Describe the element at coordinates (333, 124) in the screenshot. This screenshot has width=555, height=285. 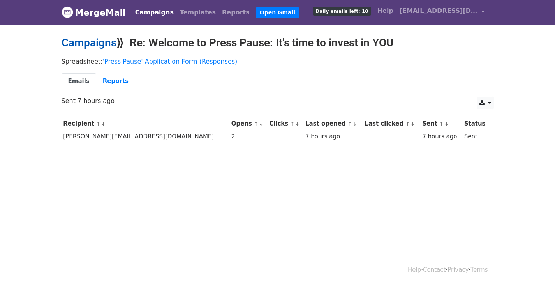
I see `th: Last opened` at that location.